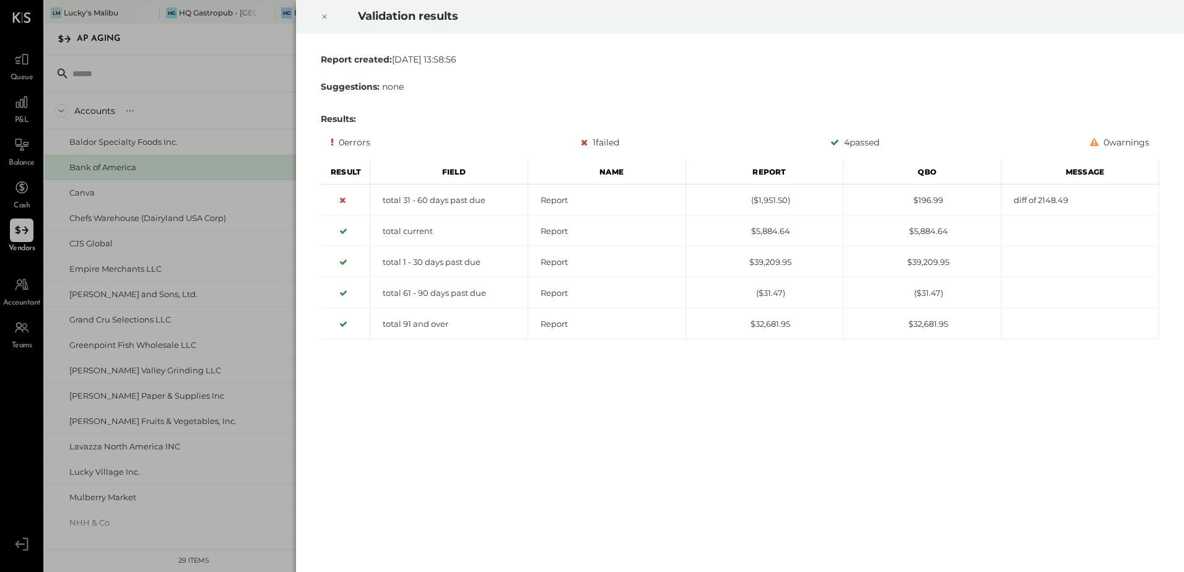 Image resolution: width=1184 pixels, height=572 pixels. I want to click on div: Result, so click(346, 172).